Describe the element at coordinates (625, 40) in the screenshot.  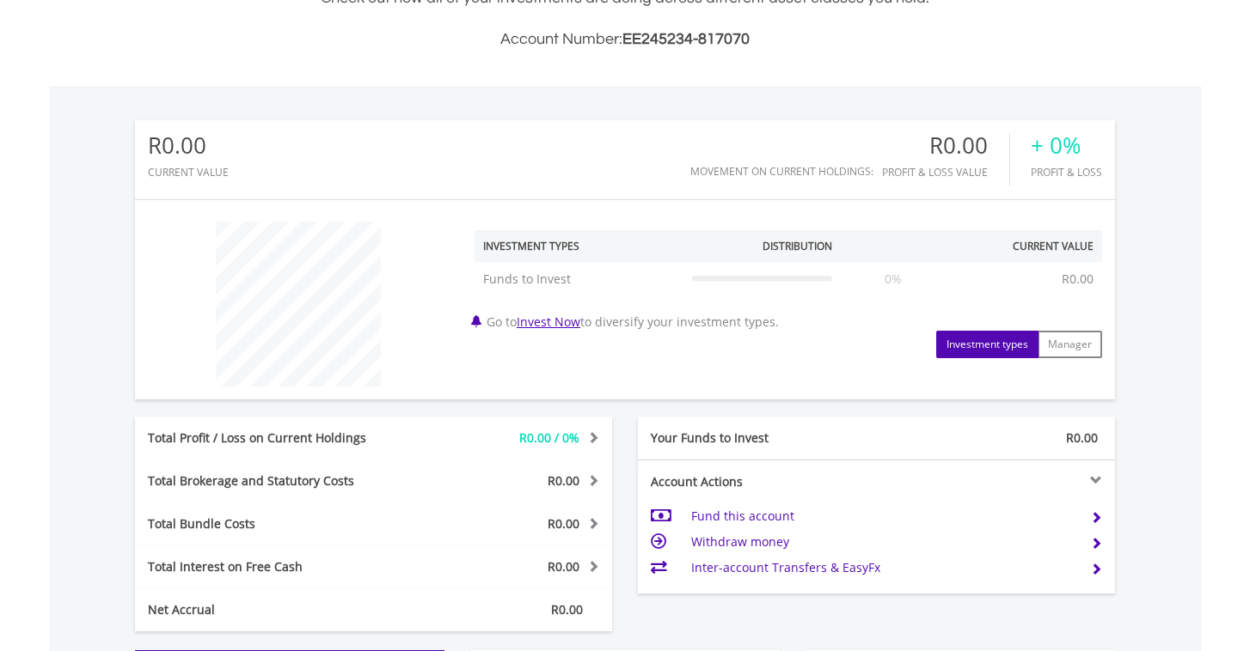
I see `h3: Account Number:` at that location.